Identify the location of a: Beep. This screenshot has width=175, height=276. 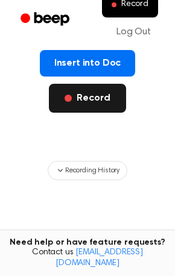
(46, 19).